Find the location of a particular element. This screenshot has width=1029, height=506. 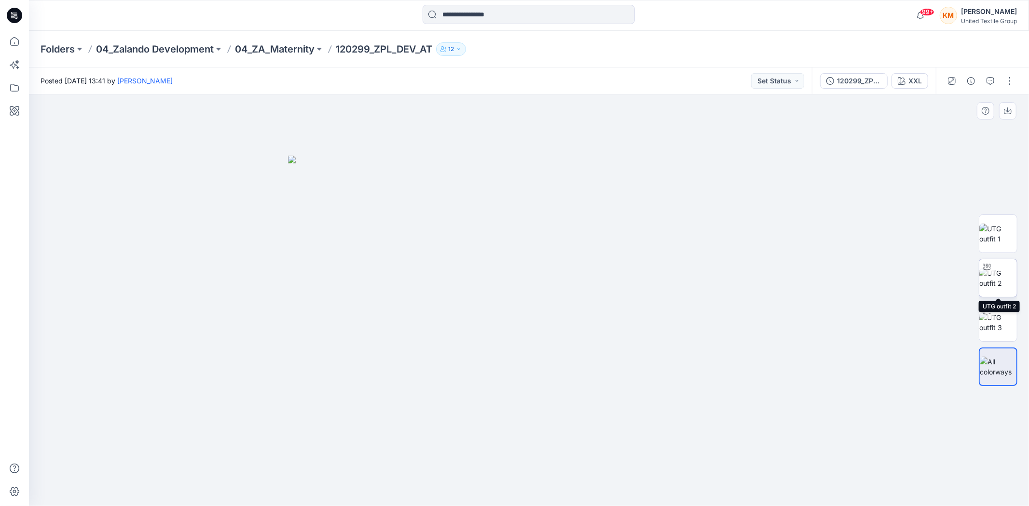

img: All colorways is located at coordinates (998, 367).